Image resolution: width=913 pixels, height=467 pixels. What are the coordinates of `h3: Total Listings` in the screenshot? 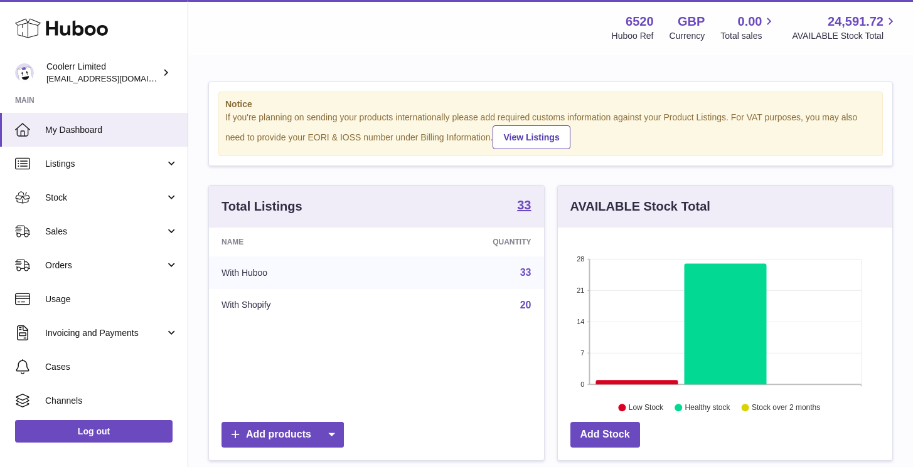 It's located at (262, 206).